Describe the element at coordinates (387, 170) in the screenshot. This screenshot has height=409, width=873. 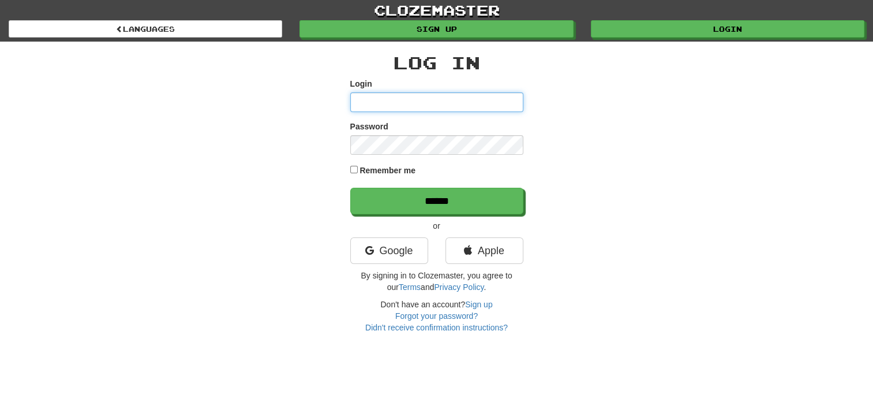
I see `label: Remember me` at that location.